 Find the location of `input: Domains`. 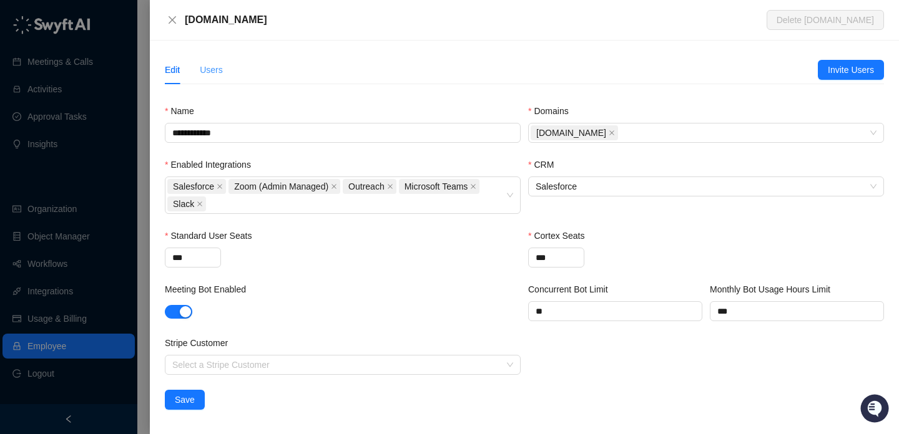

input: Domains is located at coordinates (622, 133).